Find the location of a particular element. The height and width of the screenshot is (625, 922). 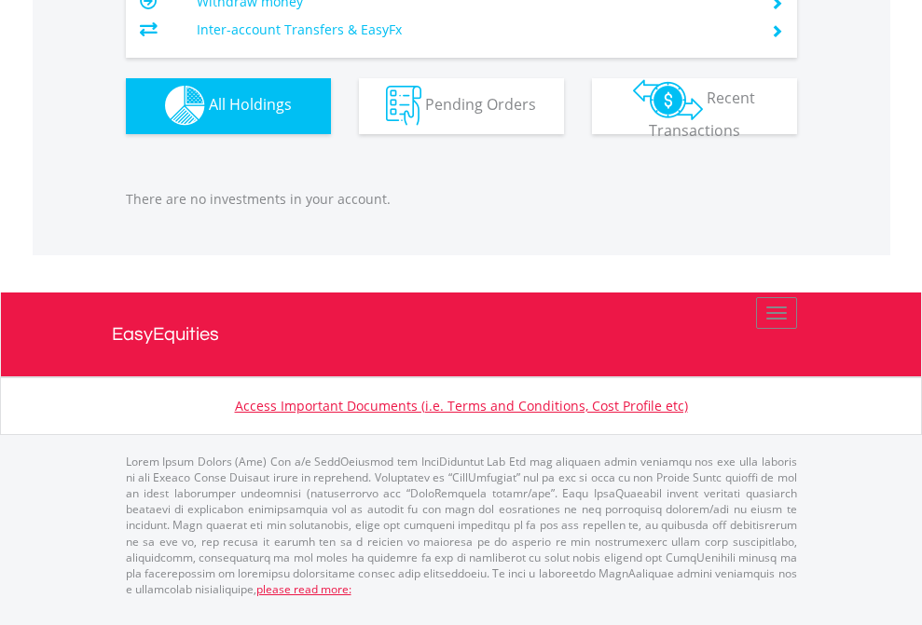

button: Recent Transactions is located at coordinates (694, 106).